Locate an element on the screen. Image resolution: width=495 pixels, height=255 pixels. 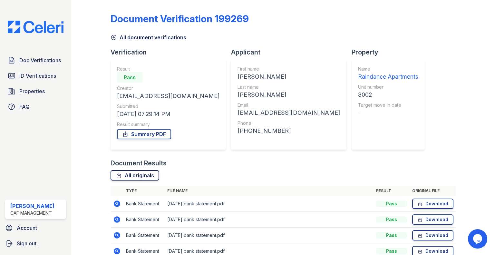
span: Sign out is located at coordinates (26, 243).